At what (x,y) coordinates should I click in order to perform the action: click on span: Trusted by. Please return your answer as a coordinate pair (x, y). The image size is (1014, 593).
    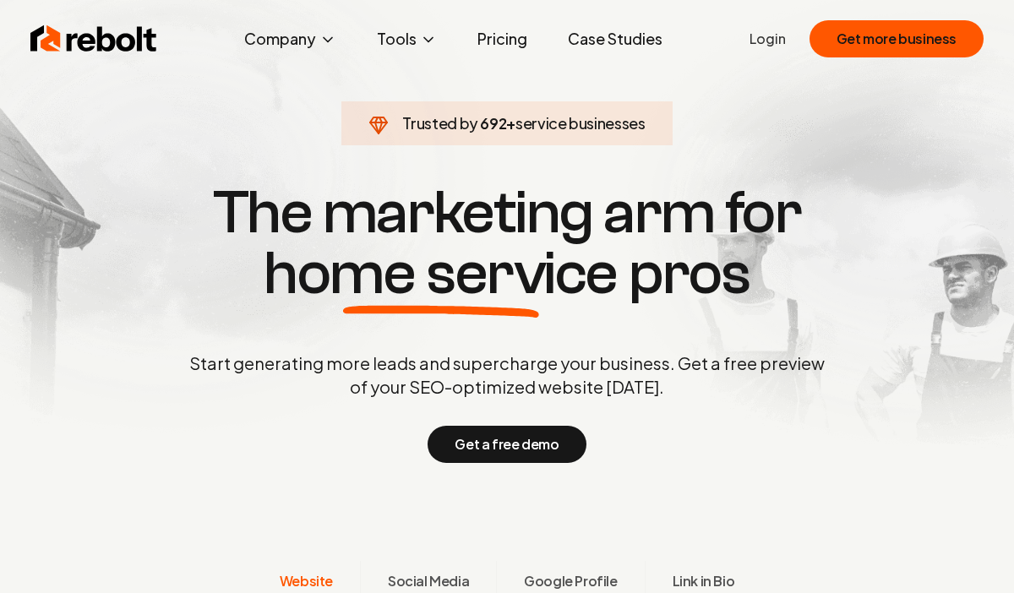
    Looking at the image, I should click on (439, 122).